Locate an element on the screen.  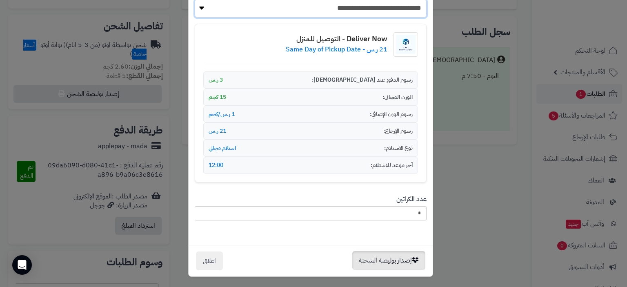
span: 21 ر.س is located at coordinates (217, 131).